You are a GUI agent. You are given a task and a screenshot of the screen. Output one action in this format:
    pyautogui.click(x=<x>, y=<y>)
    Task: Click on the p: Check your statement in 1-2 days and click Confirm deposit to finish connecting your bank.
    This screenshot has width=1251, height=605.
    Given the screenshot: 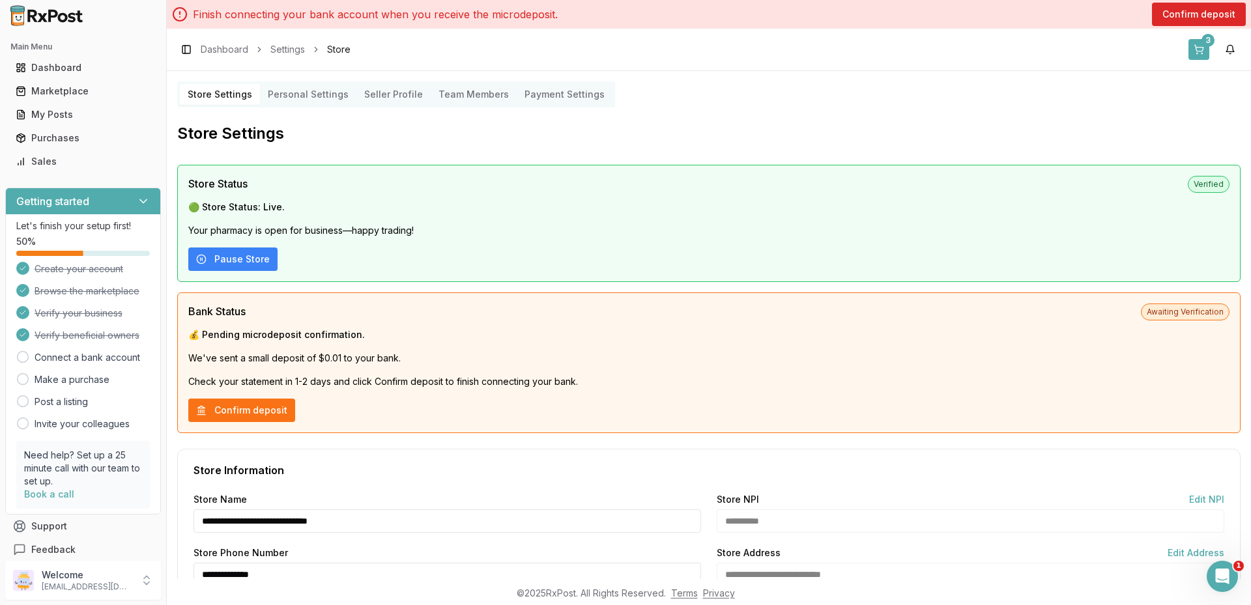 What is the action you would take?
    pyautogui.click(x=709, y=382)
    